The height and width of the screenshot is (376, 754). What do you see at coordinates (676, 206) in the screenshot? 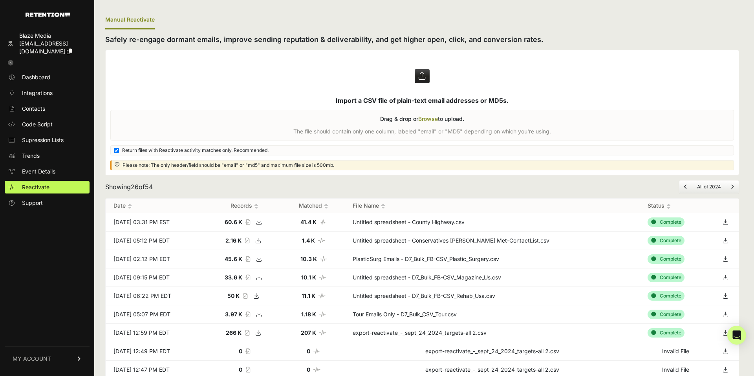
I see `th: Status` at bounding box center [676, 206].